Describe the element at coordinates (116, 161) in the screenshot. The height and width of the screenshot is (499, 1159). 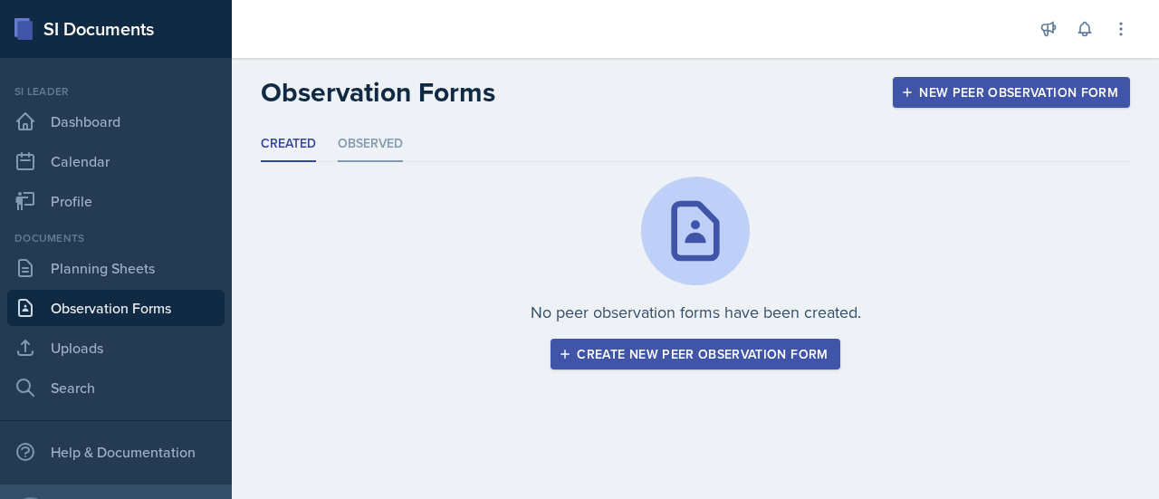
I see `a: Calendar` at that location.